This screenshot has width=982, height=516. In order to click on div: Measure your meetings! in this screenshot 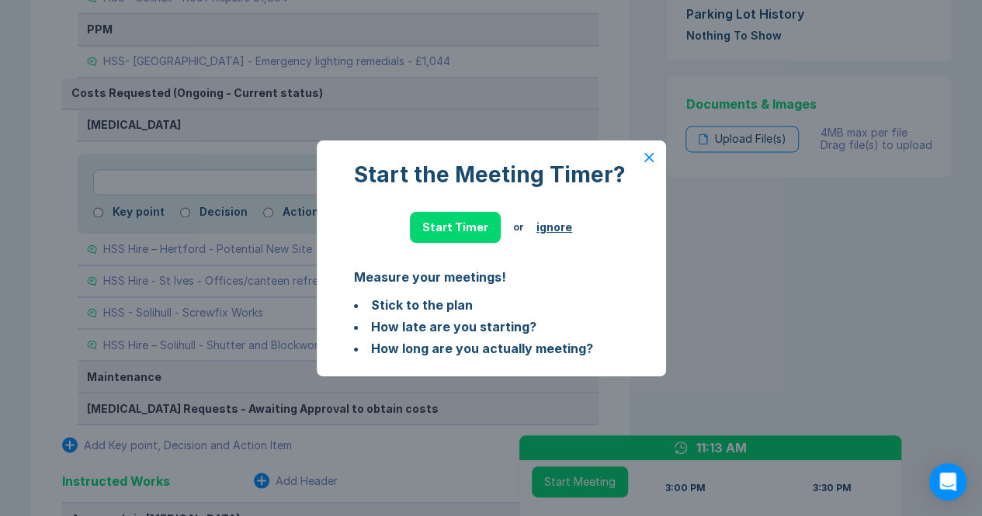, I will do `click(492, 277)`.